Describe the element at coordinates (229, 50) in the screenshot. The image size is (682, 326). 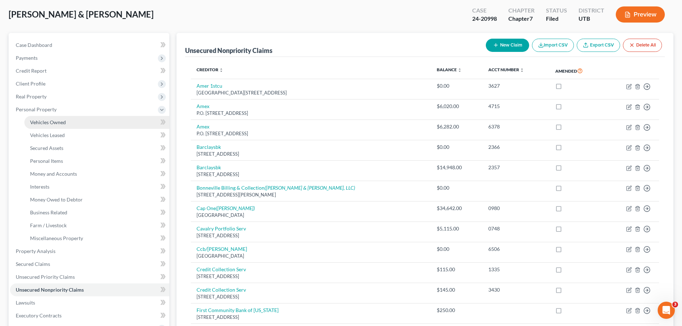
I see `div: Unsecured Nonpriority Claims` at that location.